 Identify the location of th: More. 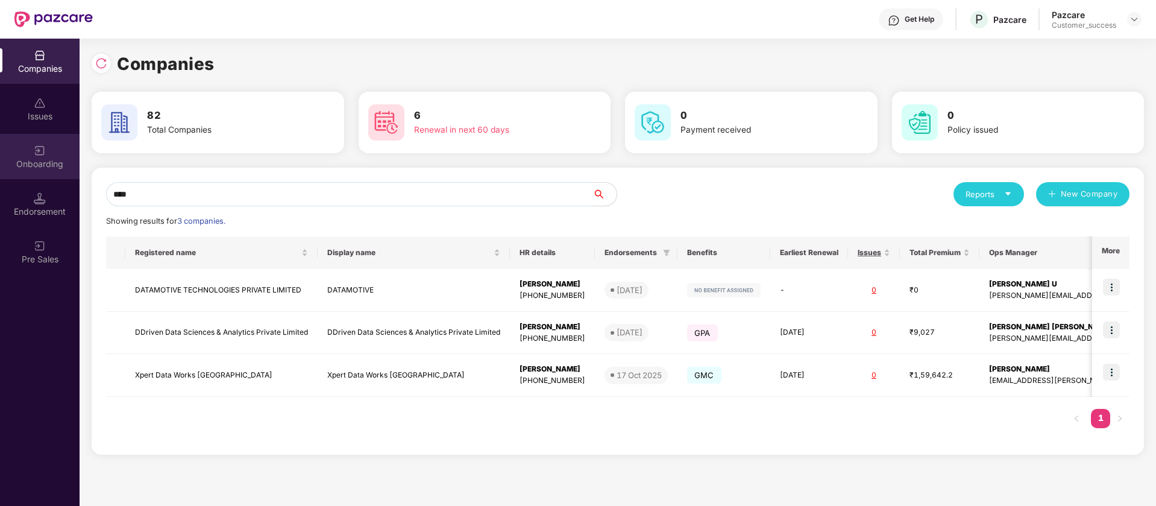
(1111, 253).